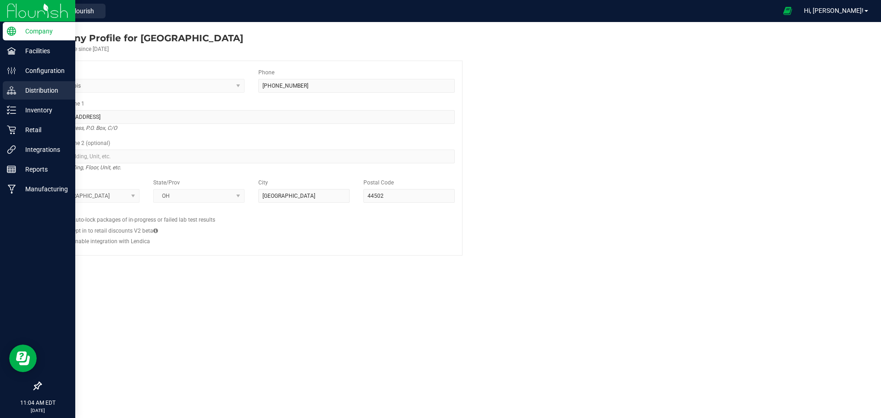  Describe the element at coordinates (357, 86) in the screenshot. I see `input: (123) 456-7890` at that location.